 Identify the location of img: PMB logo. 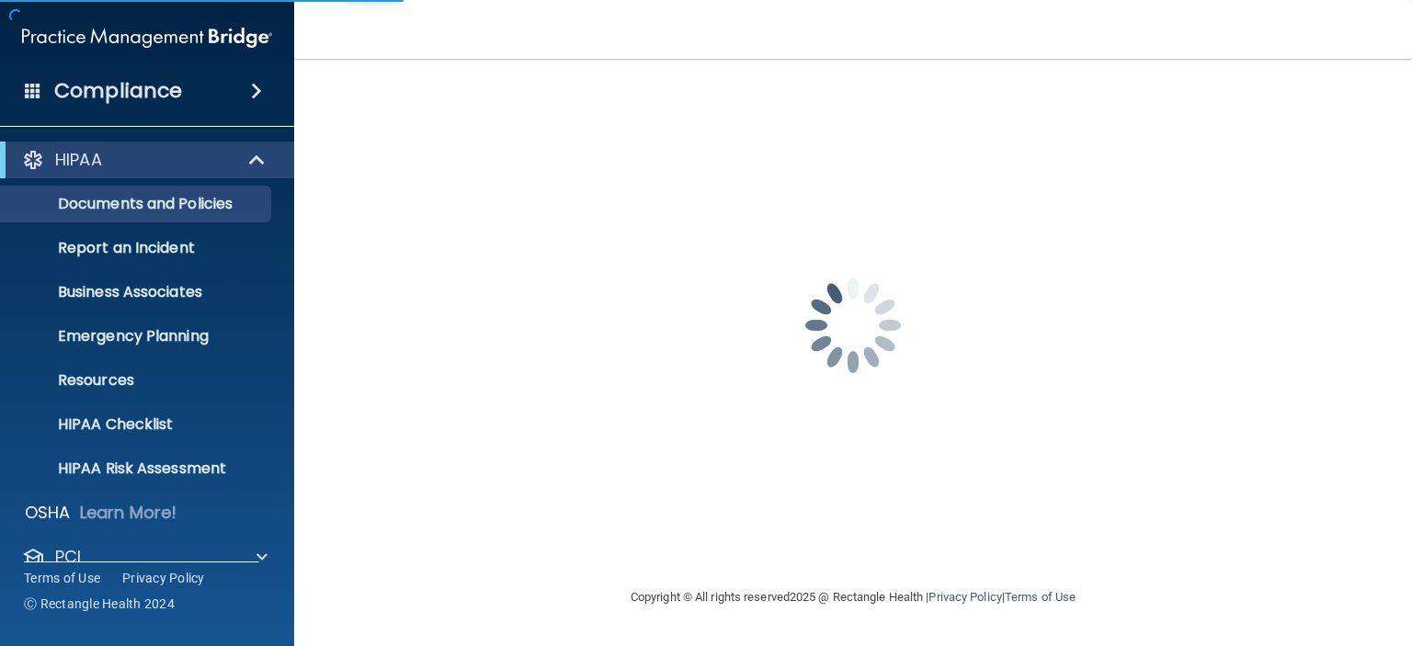
(147, 38).